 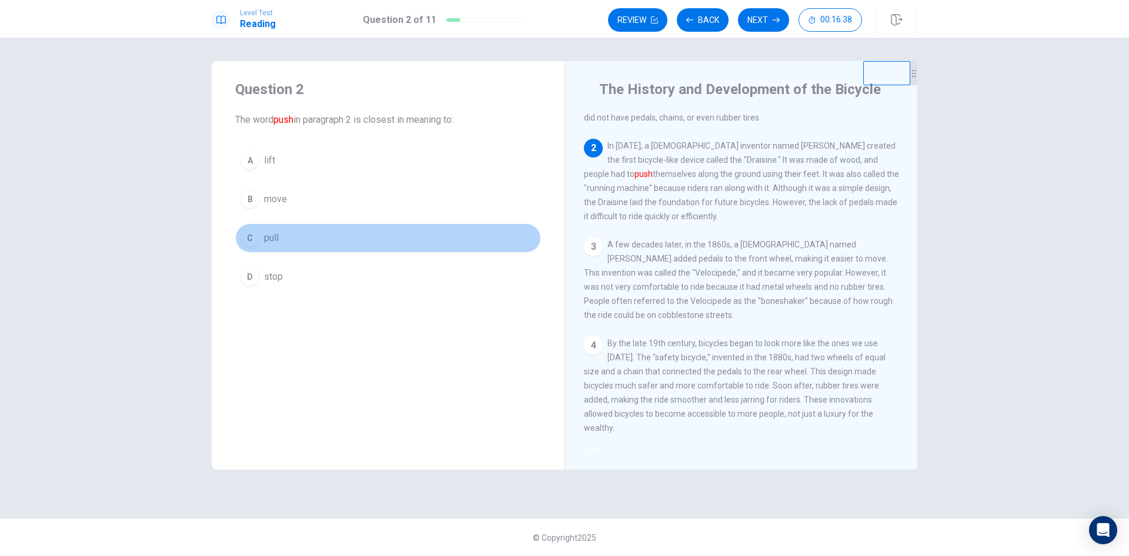 What do you see at coordinates (593, 459) in the screenshot?
I see `div: 5` at bounding box center [593, 459].